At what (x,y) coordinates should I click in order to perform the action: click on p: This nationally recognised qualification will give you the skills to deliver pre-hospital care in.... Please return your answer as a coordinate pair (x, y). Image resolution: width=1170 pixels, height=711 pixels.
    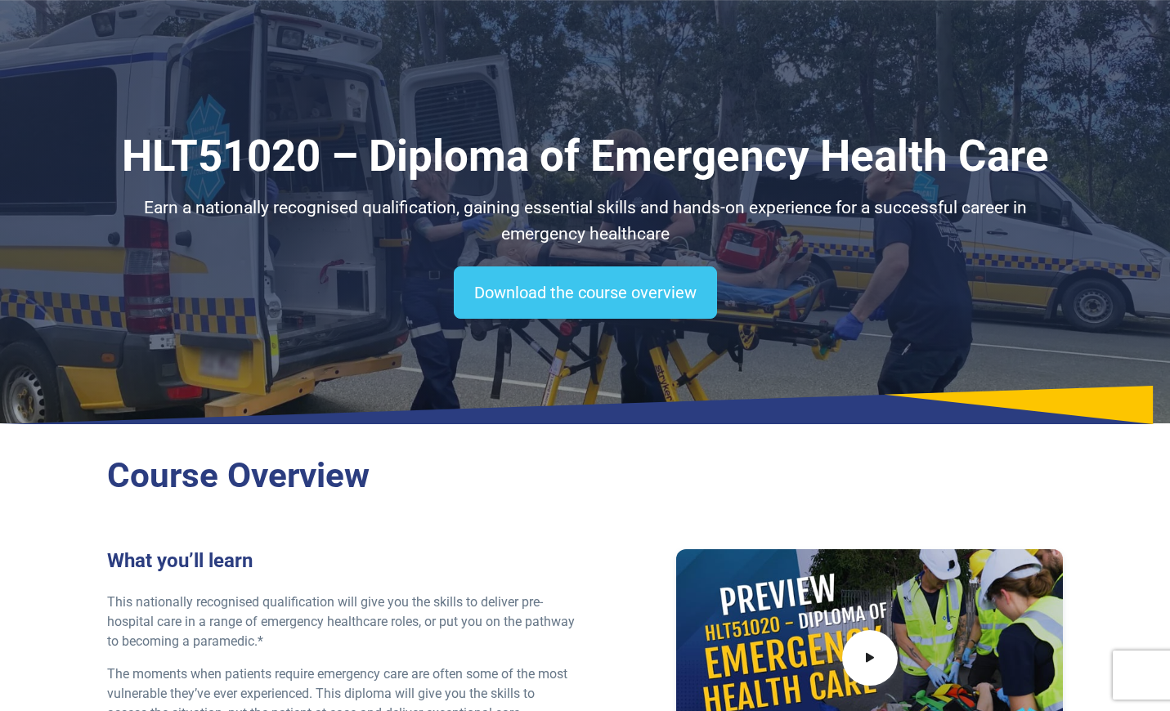
    Looking at the image, I should click on (341, 622).